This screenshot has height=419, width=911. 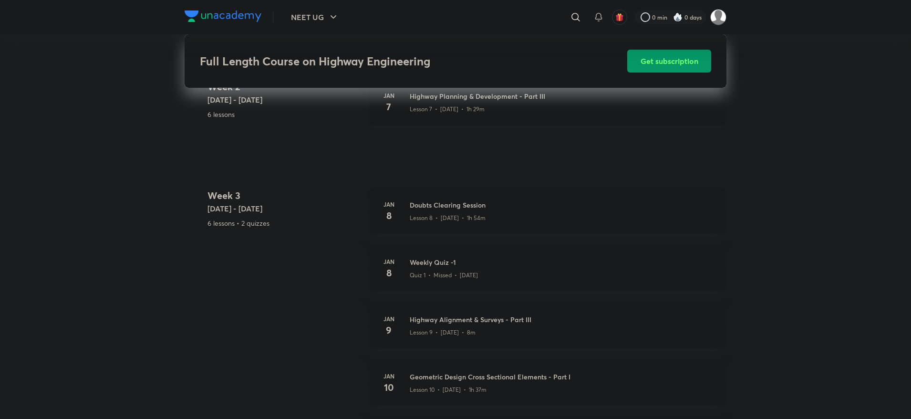 I want to click on button: NEET UG, so click(x=315, y=17).